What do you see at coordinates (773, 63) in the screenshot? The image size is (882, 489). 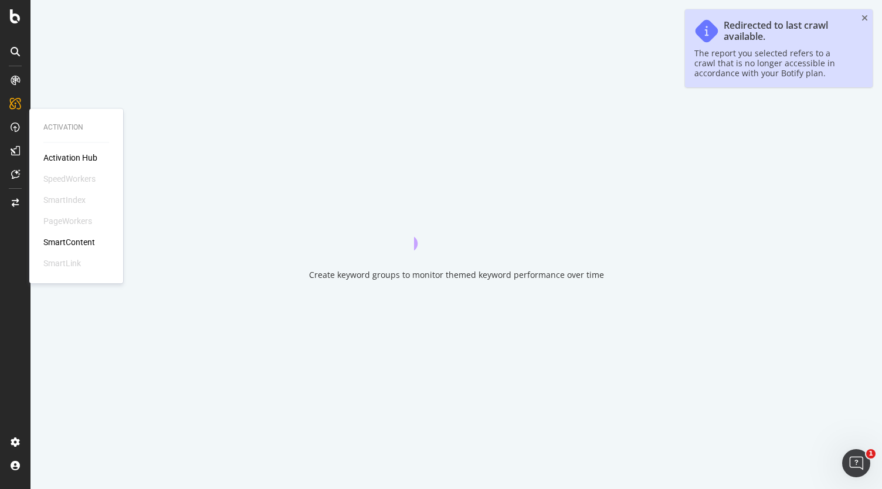 I see `div: The report you selected refers to a crawl that is no longer accessible in accordance with your Bo...` at bounding box center [773, 63].